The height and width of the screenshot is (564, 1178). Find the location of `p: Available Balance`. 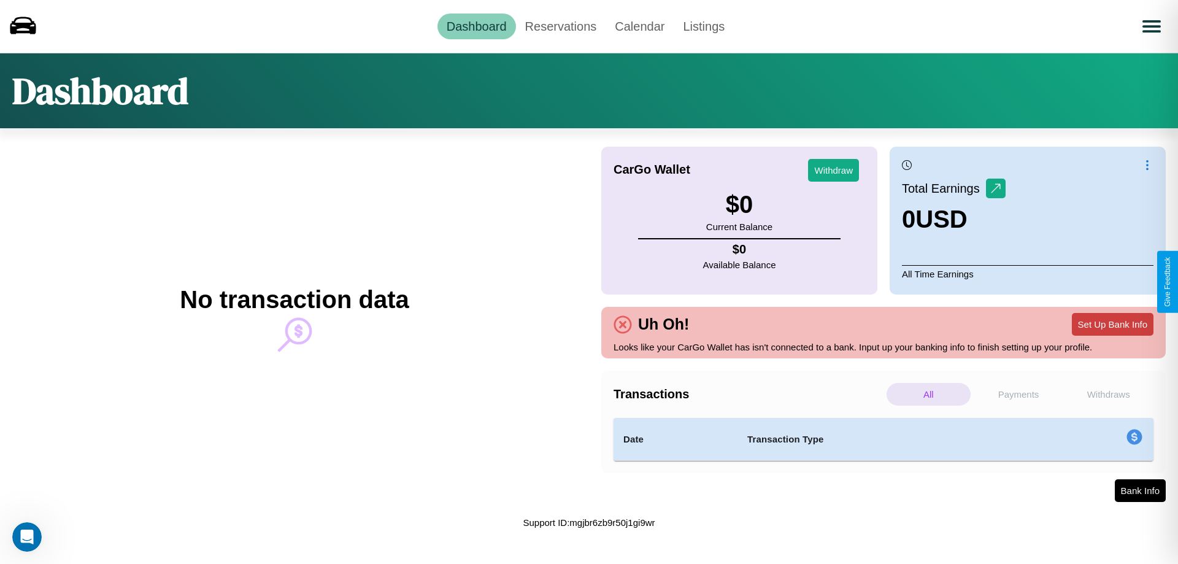

p: Available Balance is located at coordinates (739, 264).